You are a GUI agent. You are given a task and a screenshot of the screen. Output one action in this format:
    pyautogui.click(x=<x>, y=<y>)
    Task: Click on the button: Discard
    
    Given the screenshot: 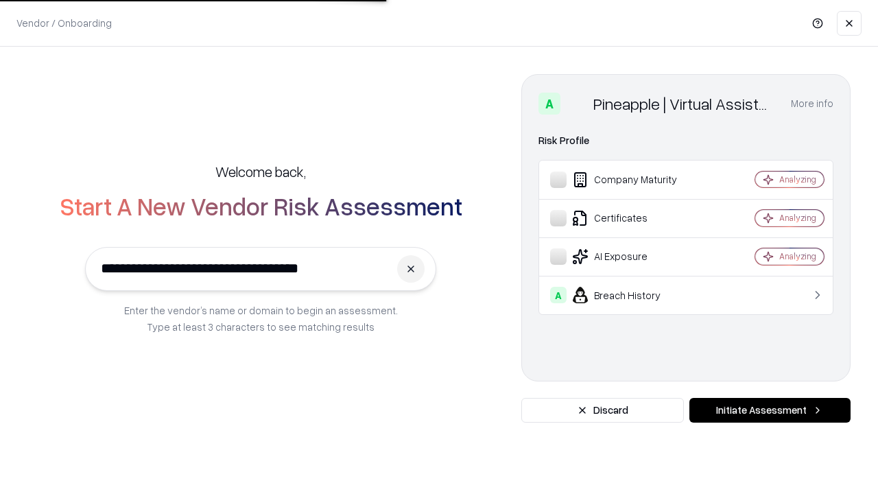 What is the action you would take?
    pyautogui.click(x=602, y=410)
    